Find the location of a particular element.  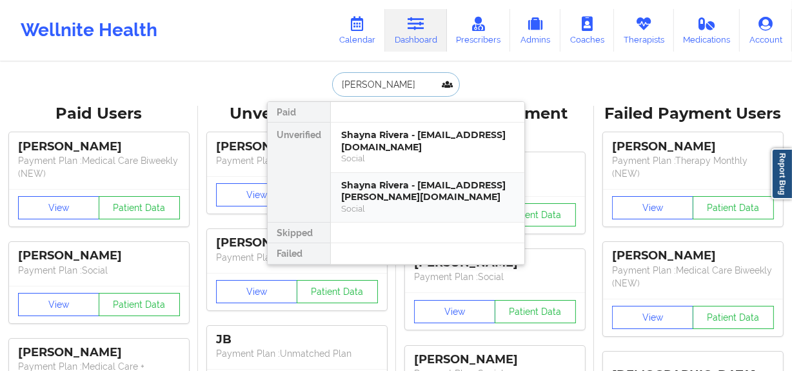

a: Report Bug is located at coordinates (782, 174).